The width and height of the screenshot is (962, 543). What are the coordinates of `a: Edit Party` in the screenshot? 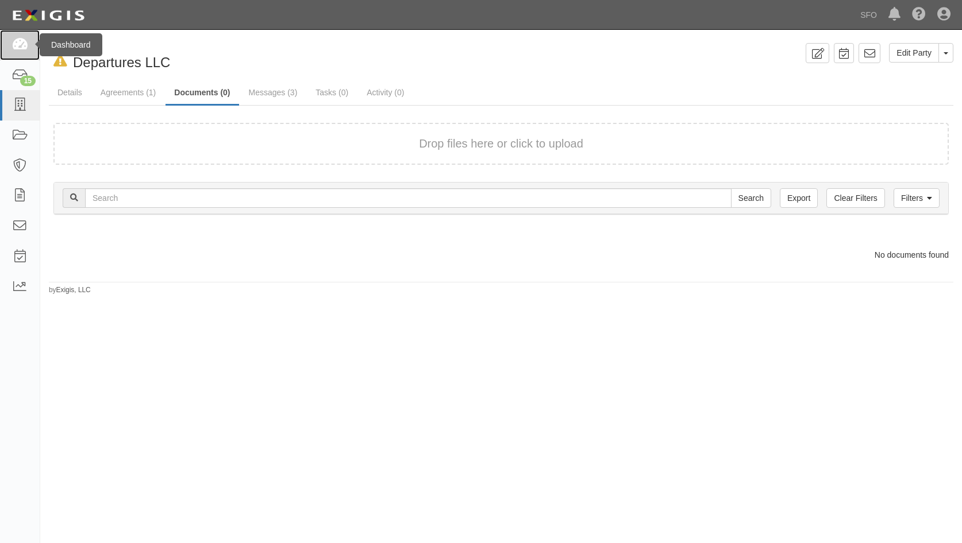 It's located at (913, 53).